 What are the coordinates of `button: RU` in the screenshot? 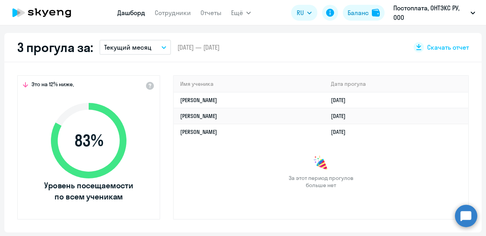 It's located at (304, 13).